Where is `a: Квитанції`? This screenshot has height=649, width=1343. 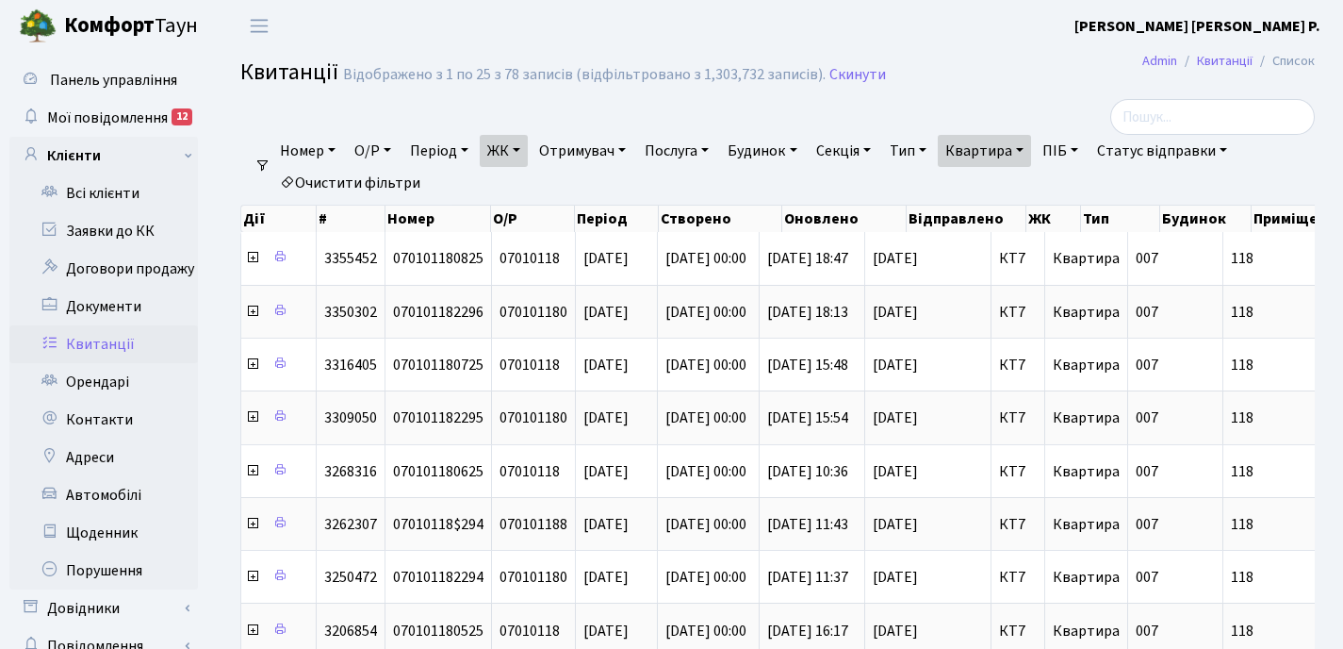
a: Квитанції is located at coordinates (104, 344).